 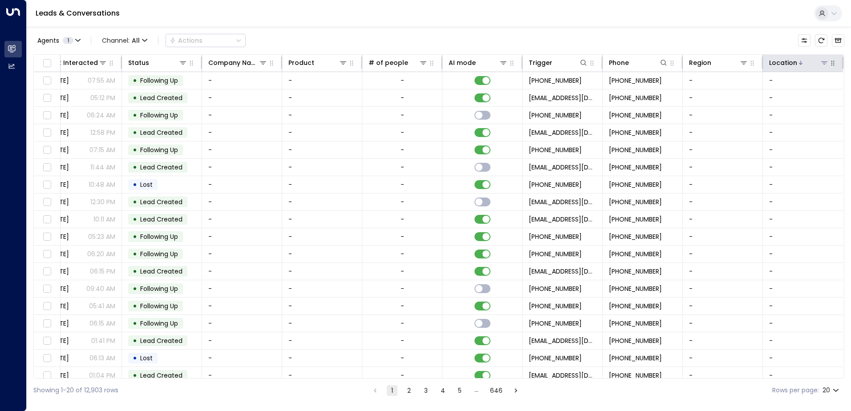 What do you see at coordinates (102, 324) in the screenshot?
I see `p: 06:15 AM` at bounding box center [102, 324].